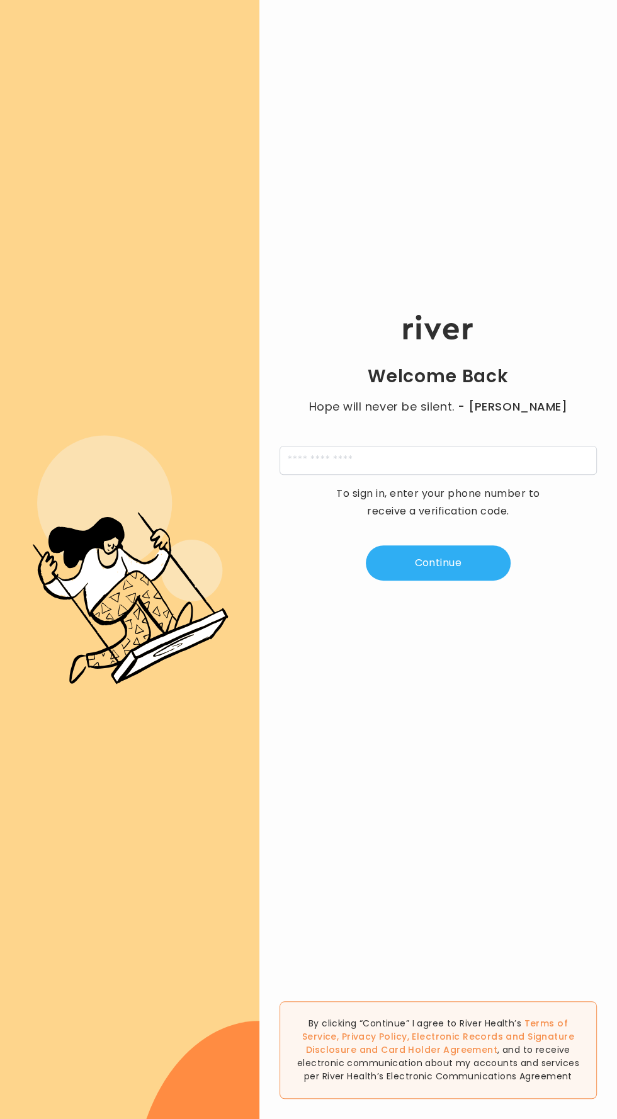 The width and height of the screenshot is (617, 1119). Describe the element at coordinates (439, 1050) in the screenshot. I see `a: Card Holder Agreement` at that location.